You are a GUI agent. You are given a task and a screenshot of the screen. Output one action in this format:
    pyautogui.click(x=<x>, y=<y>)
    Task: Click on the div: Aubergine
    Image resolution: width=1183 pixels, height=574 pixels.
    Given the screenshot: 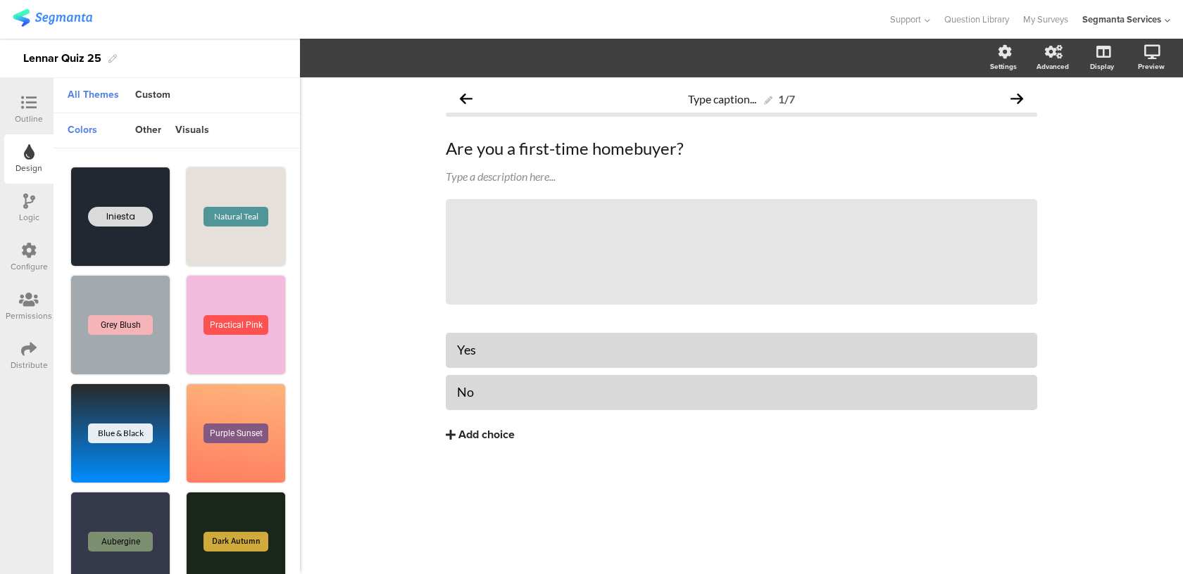 What is the action you would take?
    pyautogui.click(x=120, y=542)
    